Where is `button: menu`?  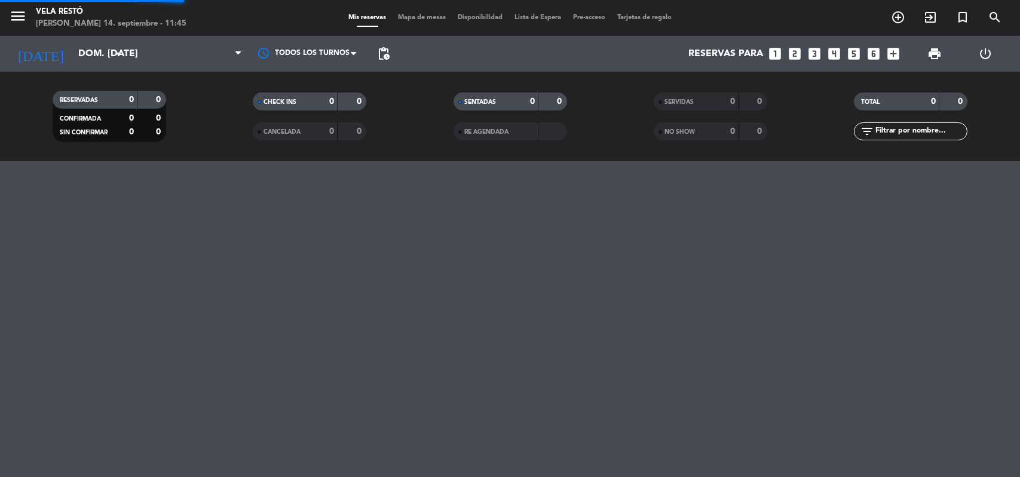
button: menu is located at coordinates (18, 18).